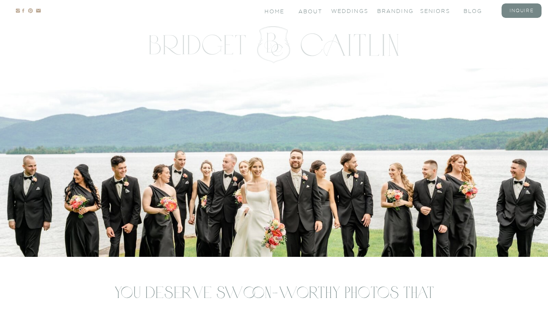 The image size is (548, 309). What do you see at coordinates (310, 11) in the screenshot?
I see `a: About` at bounding box center [310, 11].